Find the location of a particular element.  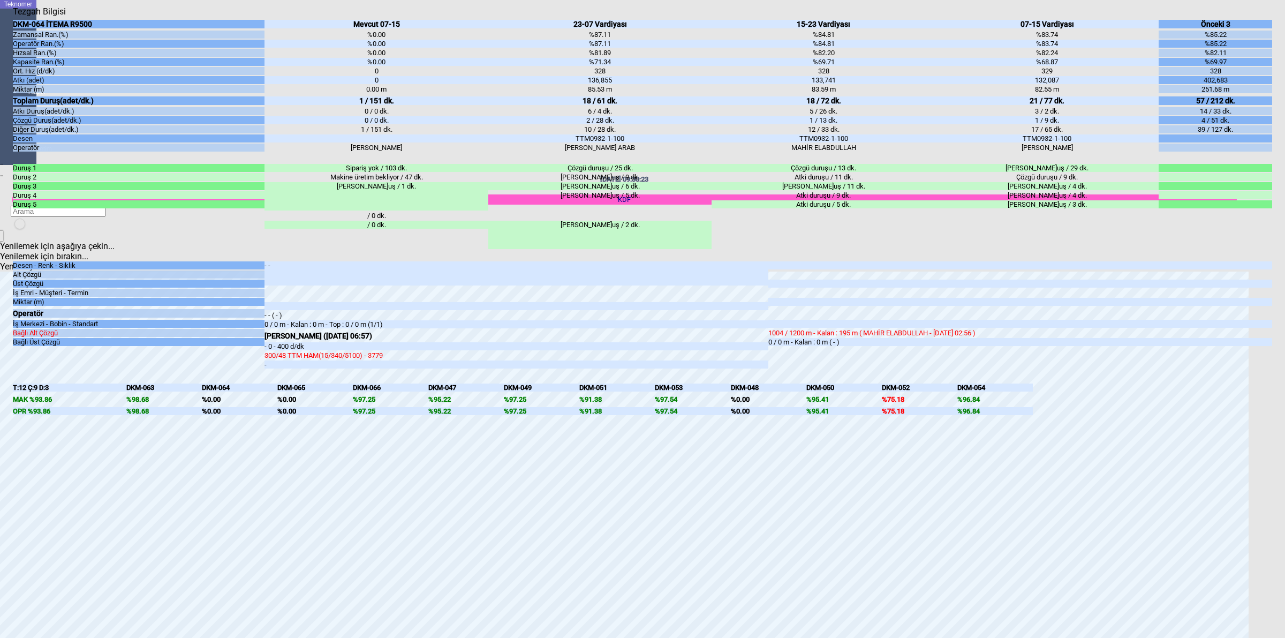

div: DKM-063 is located at coordinates (164, 387).